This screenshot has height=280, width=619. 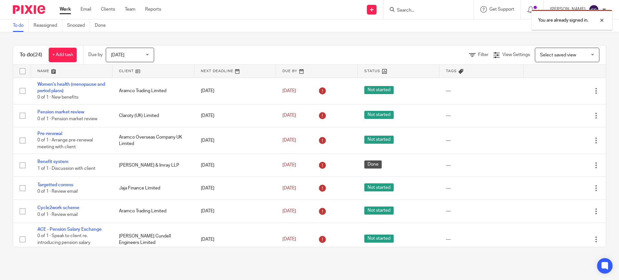 I want to click on a: Done, so click(x=102, y=25).